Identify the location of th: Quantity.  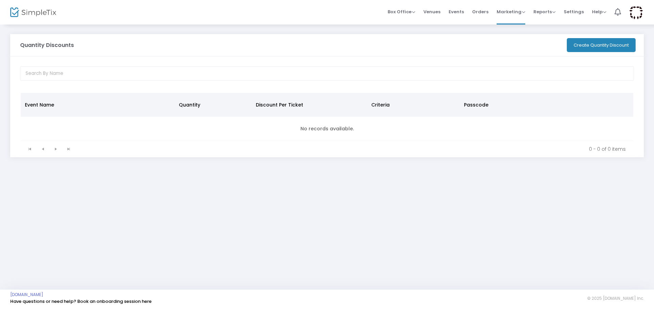
(213, 105).